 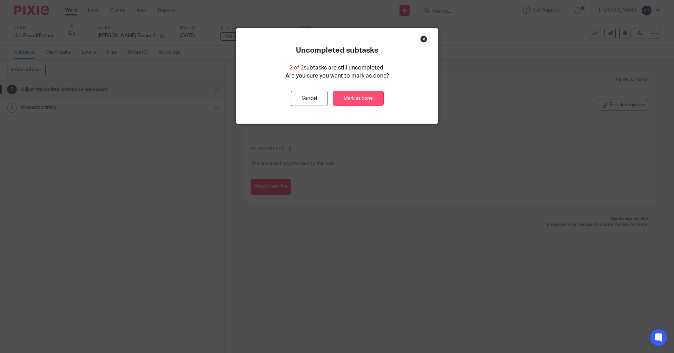 What do you see at coordinates (296, 68) in the screenshot?
I see `span: 2 of 2` at bounding box center [296, 68].